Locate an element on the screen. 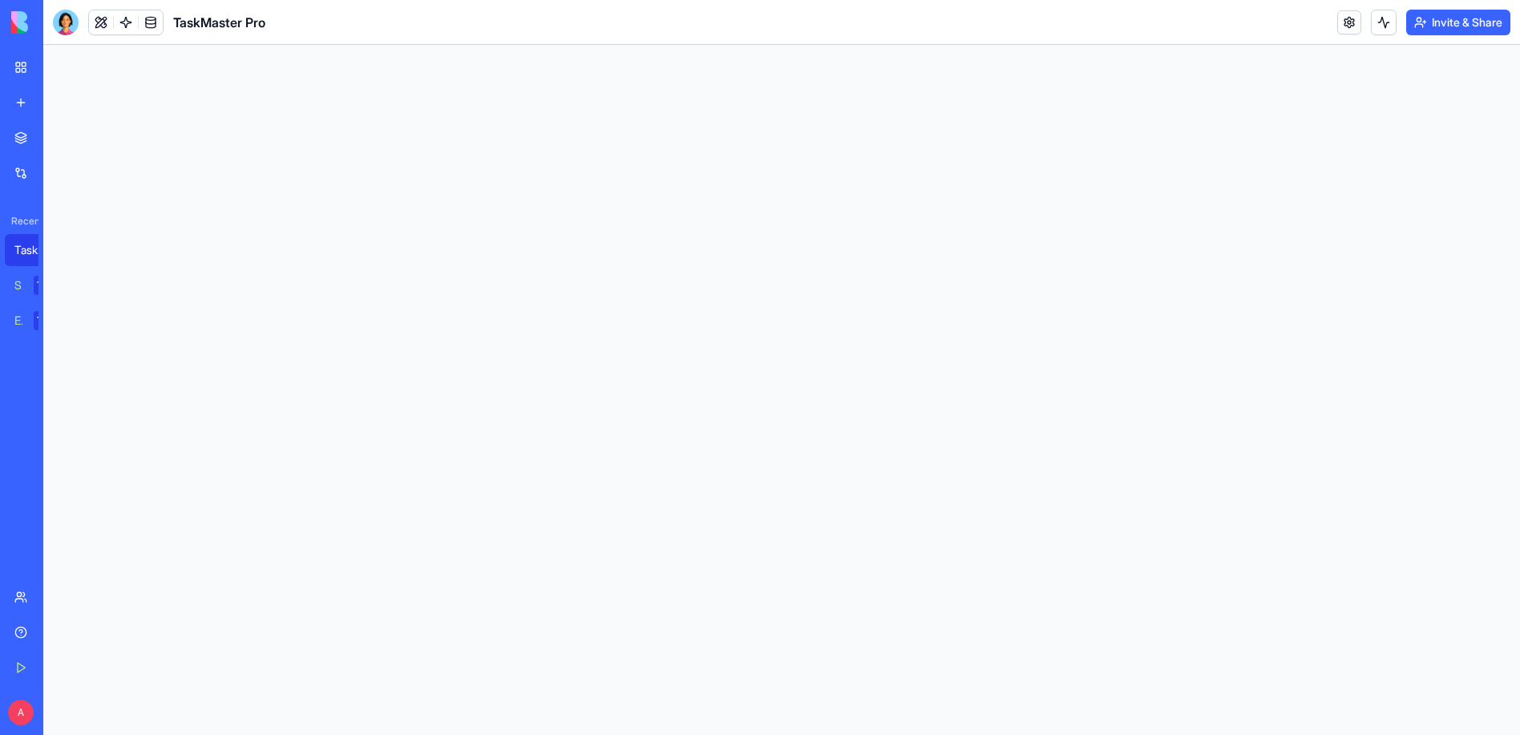  div: TaskMaster Pro is located at coordinates (37, 250).